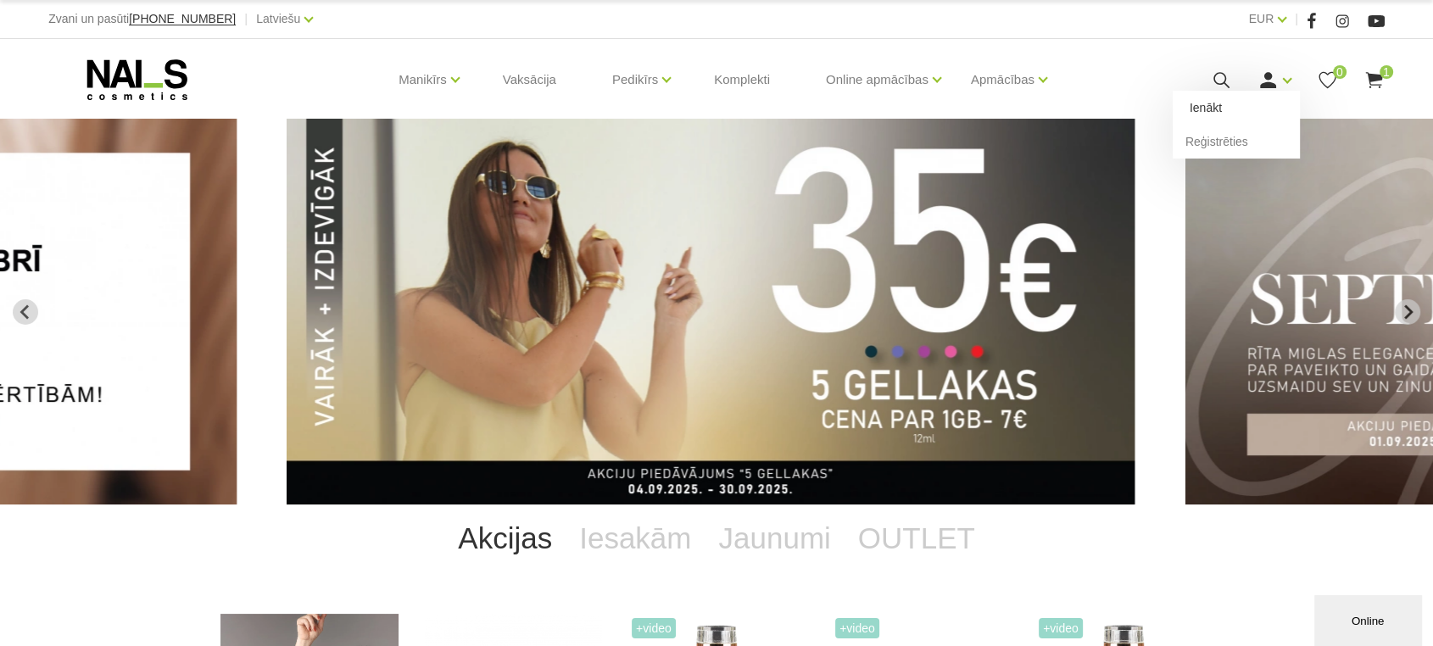 The height and width of the screenshot is (646, 1433). I want to click on span: 0, so click(1340, 72).